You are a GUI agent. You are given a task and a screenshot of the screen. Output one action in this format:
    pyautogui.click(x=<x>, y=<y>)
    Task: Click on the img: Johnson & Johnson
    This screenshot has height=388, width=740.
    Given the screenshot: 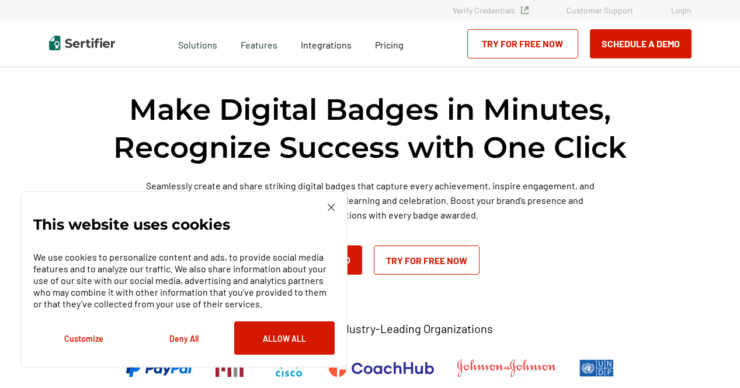 What is the action you would take?
    pyautogui.click(x=506, y=368)
    